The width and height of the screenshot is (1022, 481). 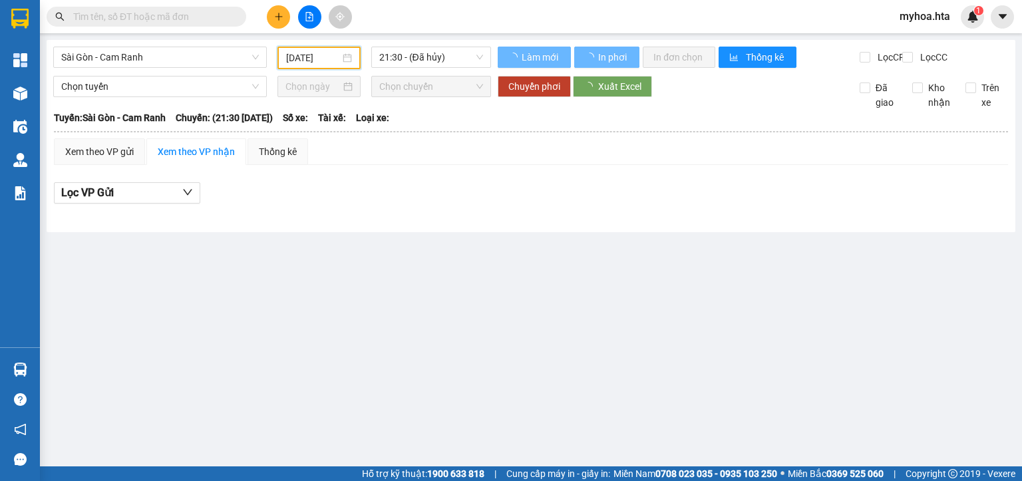 I want to click on span: myhoa.hta, so click(x=925, y=16).